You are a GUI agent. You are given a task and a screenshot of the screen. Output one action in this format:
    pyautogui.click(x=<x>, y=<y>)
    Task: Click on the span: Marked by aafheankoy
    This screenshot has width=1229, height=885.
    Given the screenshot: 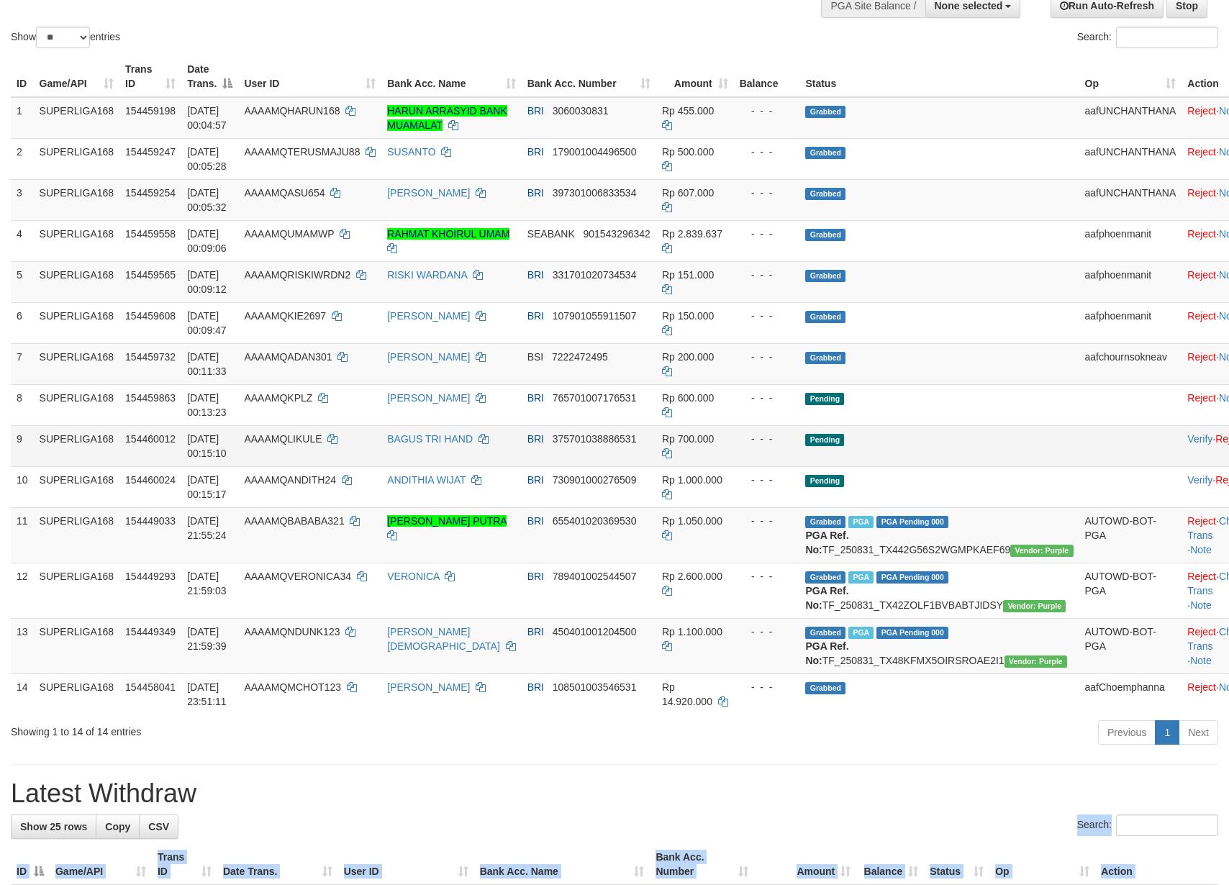 What is the action you would take?
    pyautogui.click(x=861, y=633)
    